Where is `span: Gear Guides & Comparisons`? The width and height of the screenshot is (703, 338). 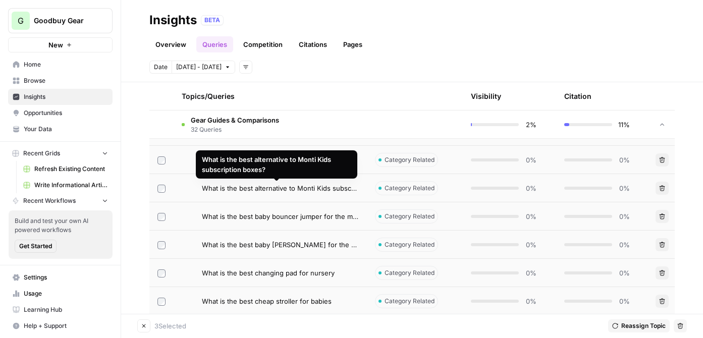 span: Gear Guides & Comparisons is located at coordinates (235, 120).